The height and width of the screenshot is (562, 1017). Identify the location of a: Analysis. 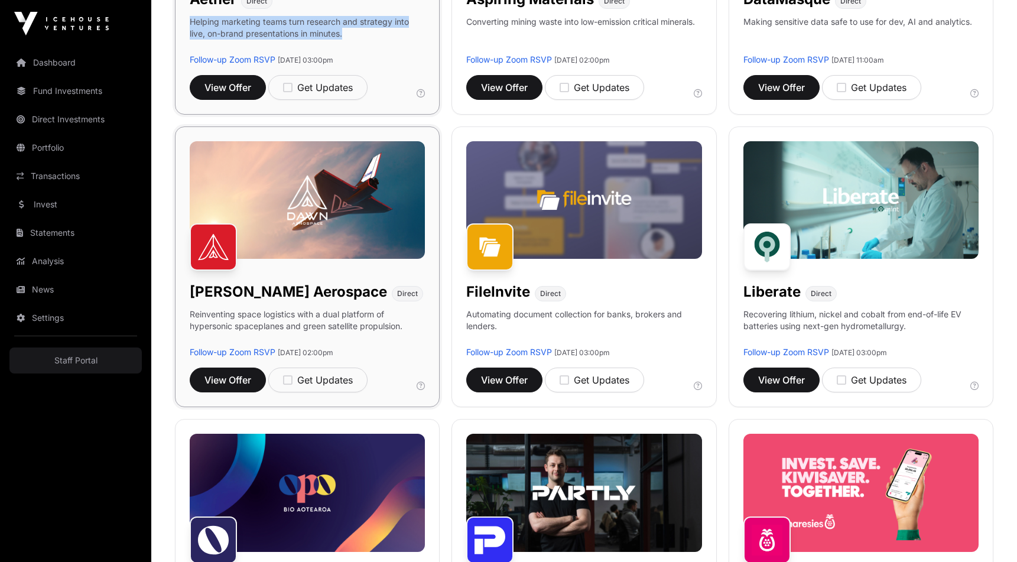
(76, 261).